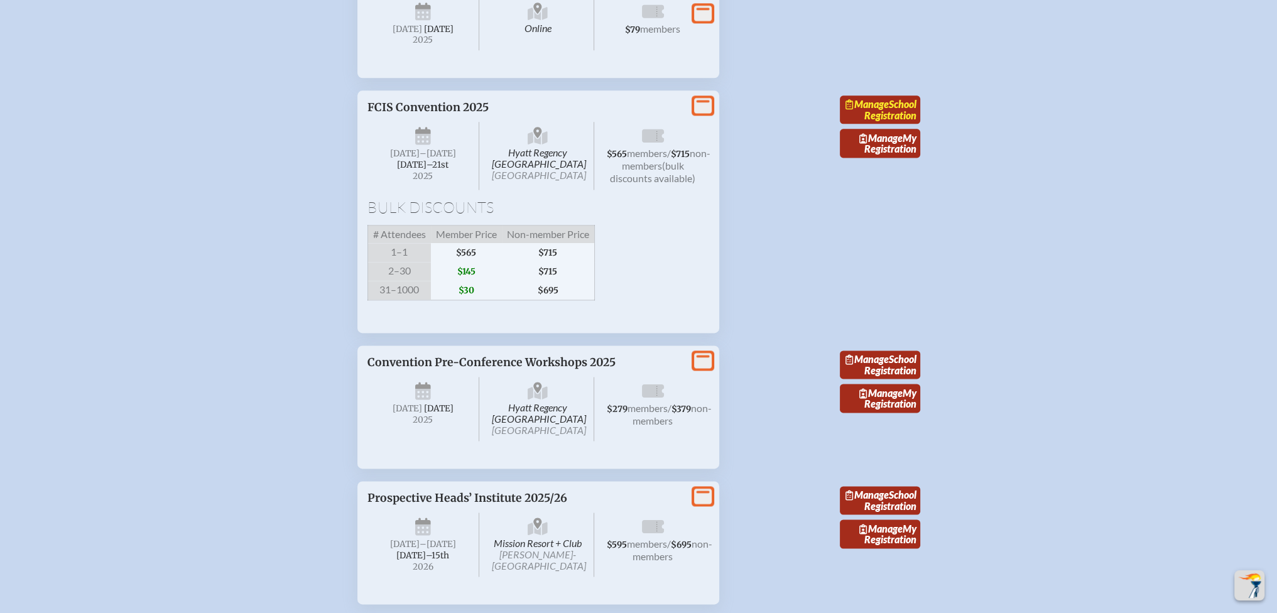 The height and width of the screenshot is (613, 1277). I want to click on h1: Bulk Discounts, so click(538, 207).